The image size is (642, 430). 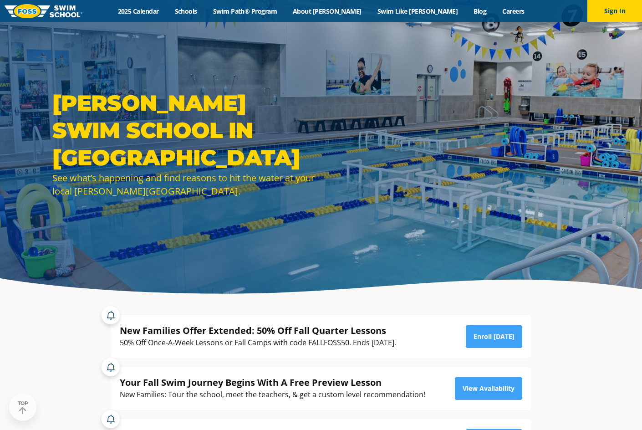 What do you see at coordinates (488, 388) in the screenshot?
I see `a: View Availability` at bounding box center [488, 388].